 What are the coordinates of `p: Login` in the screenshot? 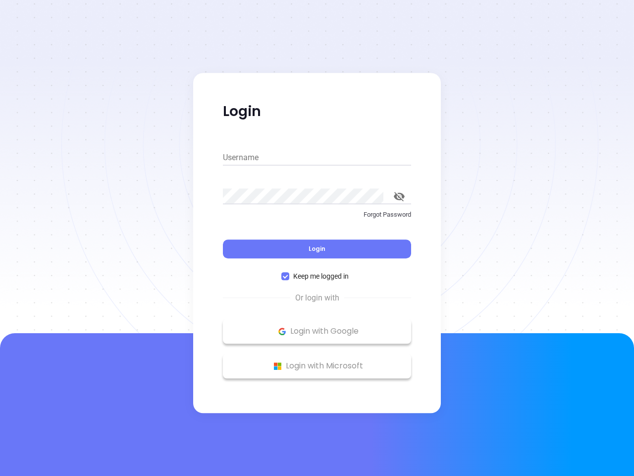 It's located at (317, 111).